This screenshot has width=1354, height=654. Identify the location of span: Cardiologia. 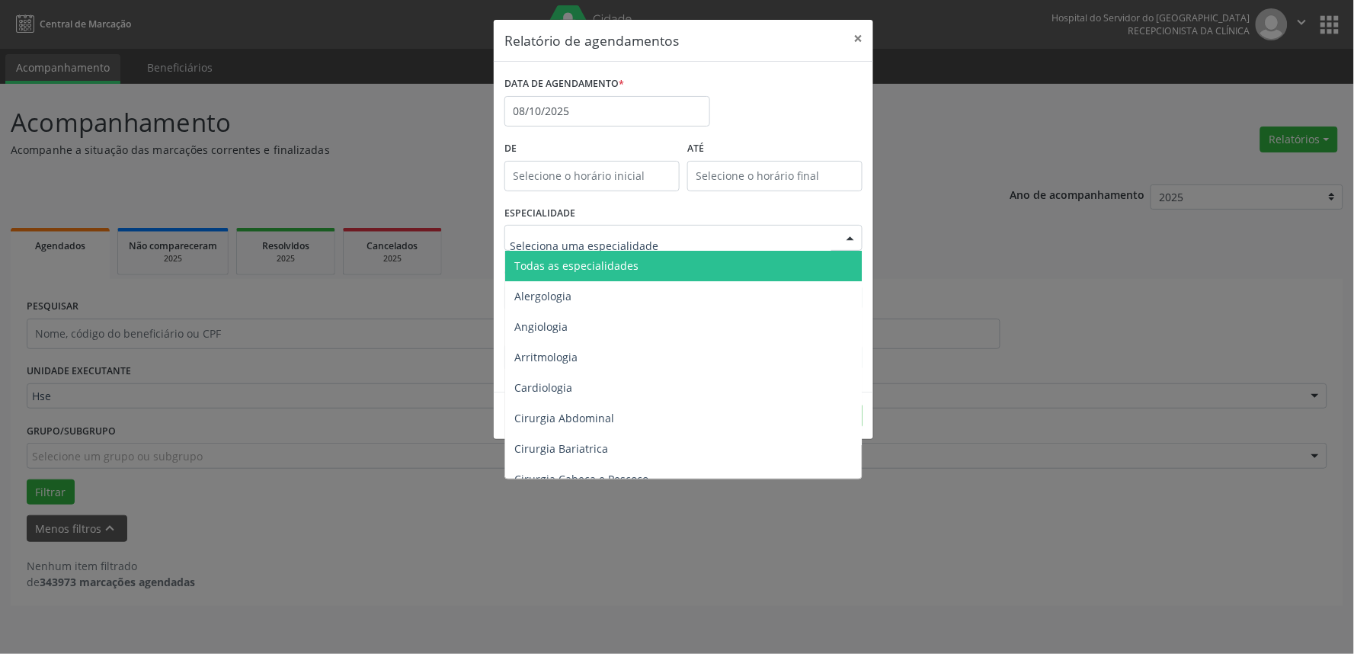
(543, 387).